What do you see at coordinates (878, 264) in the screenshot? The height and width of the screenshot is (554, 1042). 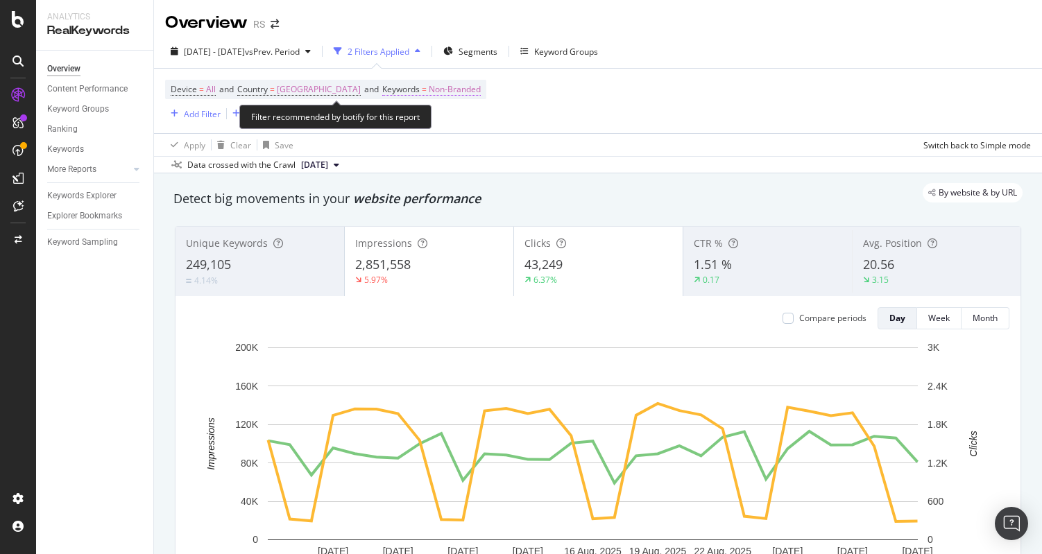 I see `span: 20.56` at bounding box center [878, 264].